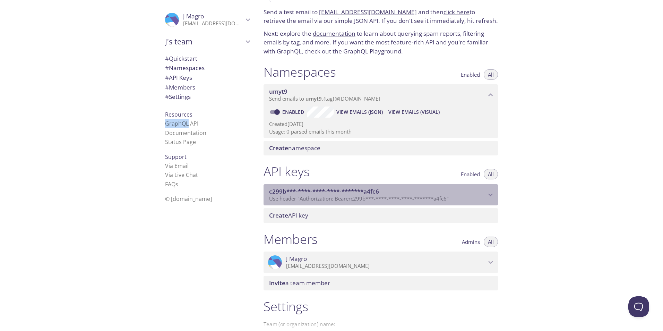  Describe the element at coordinates (381, 148) in the screenshot. I see `div: Create namespace` at that location.